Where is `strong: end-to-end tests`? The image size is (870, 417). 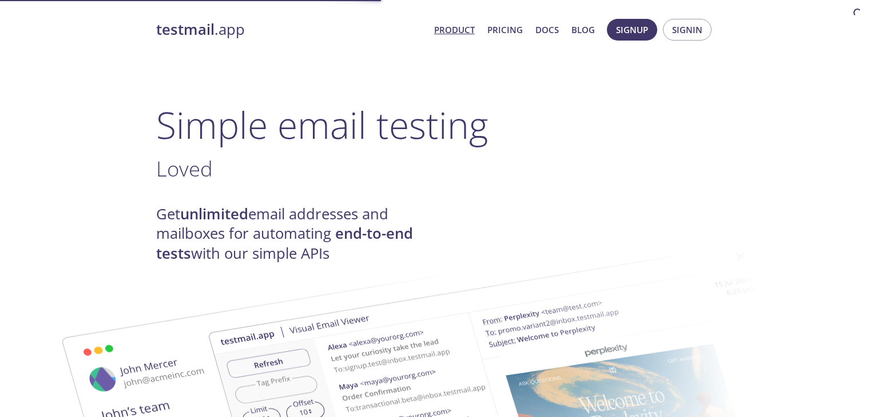 strong: end-to-end tests is located at coordinates (284, 243).